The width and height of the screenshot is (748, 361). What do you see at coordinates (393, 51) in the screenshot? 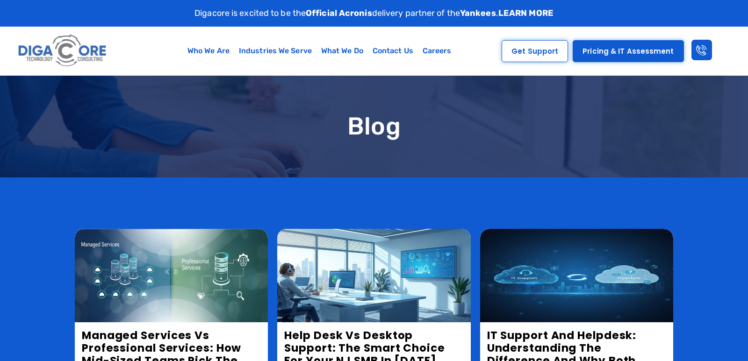
I see `a: Contact Us` at bounding box center [393, 51].